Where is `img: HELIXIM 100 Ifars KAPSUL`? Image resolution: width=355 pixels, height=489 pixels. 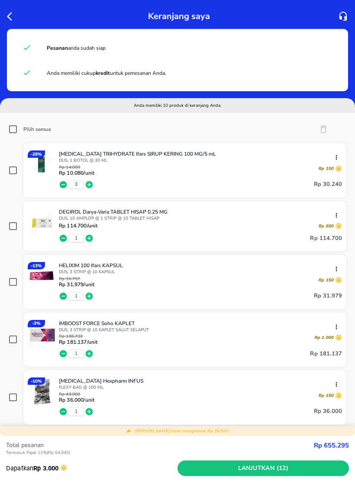
img: HELIXIM 100 Ifars KAPSUL is located at coordinates (42, 276).